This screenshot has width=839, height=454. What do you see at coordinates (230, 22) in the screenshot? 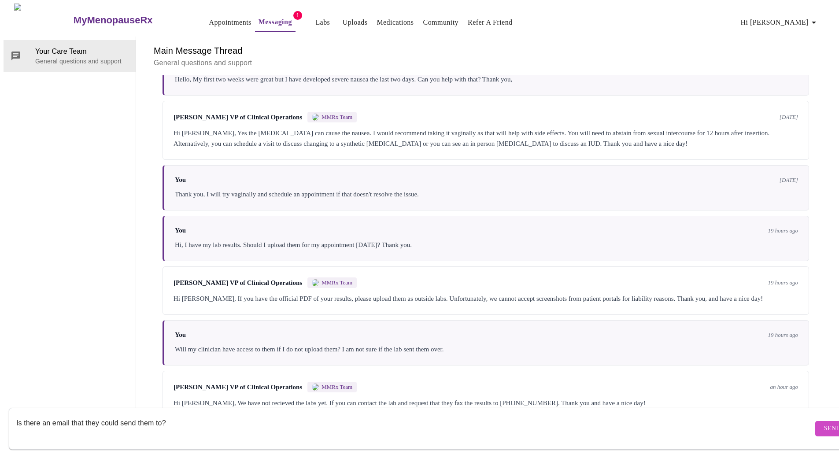
I see `a: Appointments` at bounding box center [230, 22].